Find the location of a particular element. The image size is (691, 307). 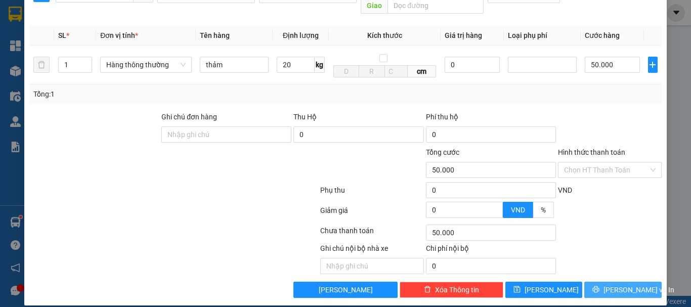

input: VD: Bàn, Ghế is located at coordinates (234, 65).